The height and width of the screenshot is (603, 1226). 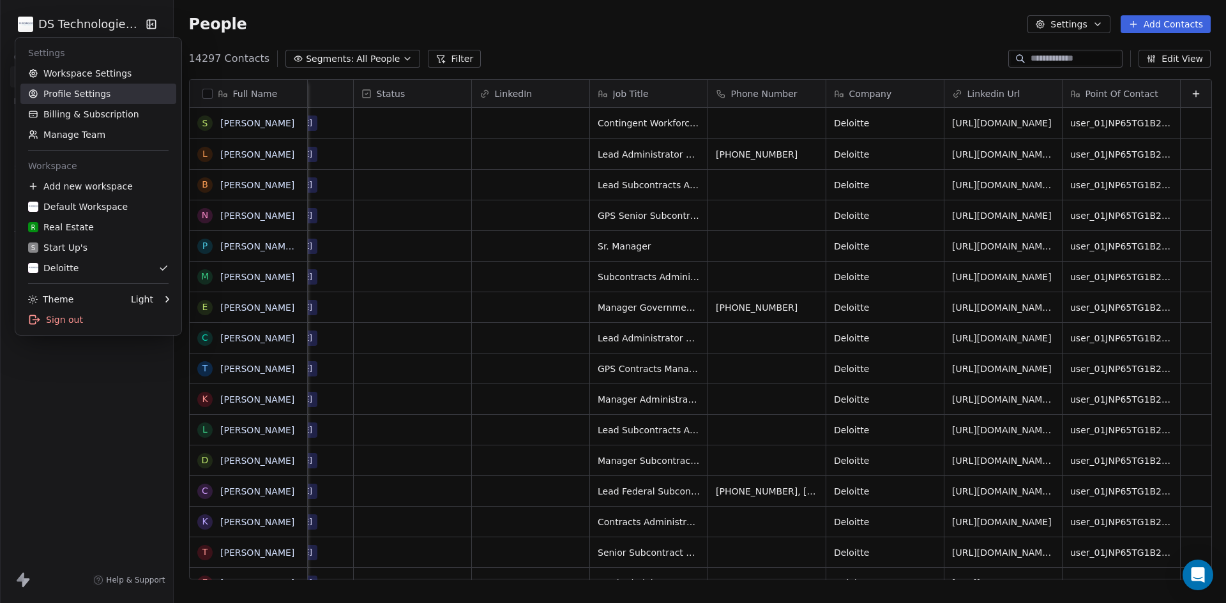 What do you see at coordinates (78, 207) in the screenshot?
I see `div: Default Workspace` at bounding box center [78, 207].